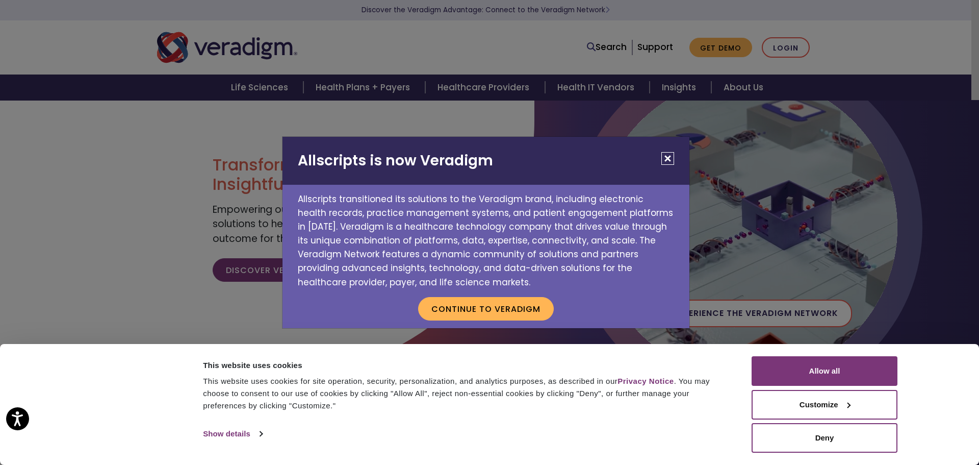 The width and height of the screenshot is (979, 465). Describe the element at coordinates (825, 438) in the screenshot. I see `button: Deny` at that location.